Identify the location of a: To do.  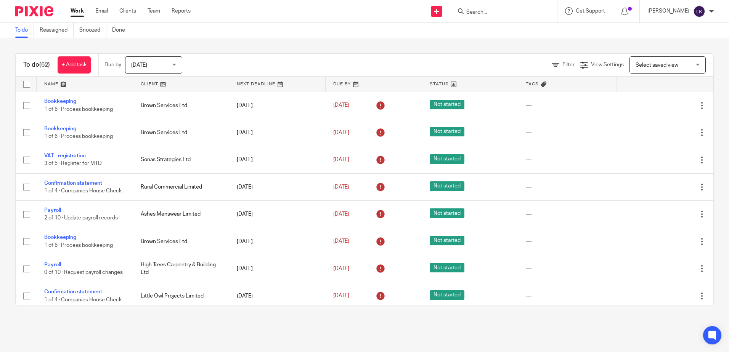
(24, 30).